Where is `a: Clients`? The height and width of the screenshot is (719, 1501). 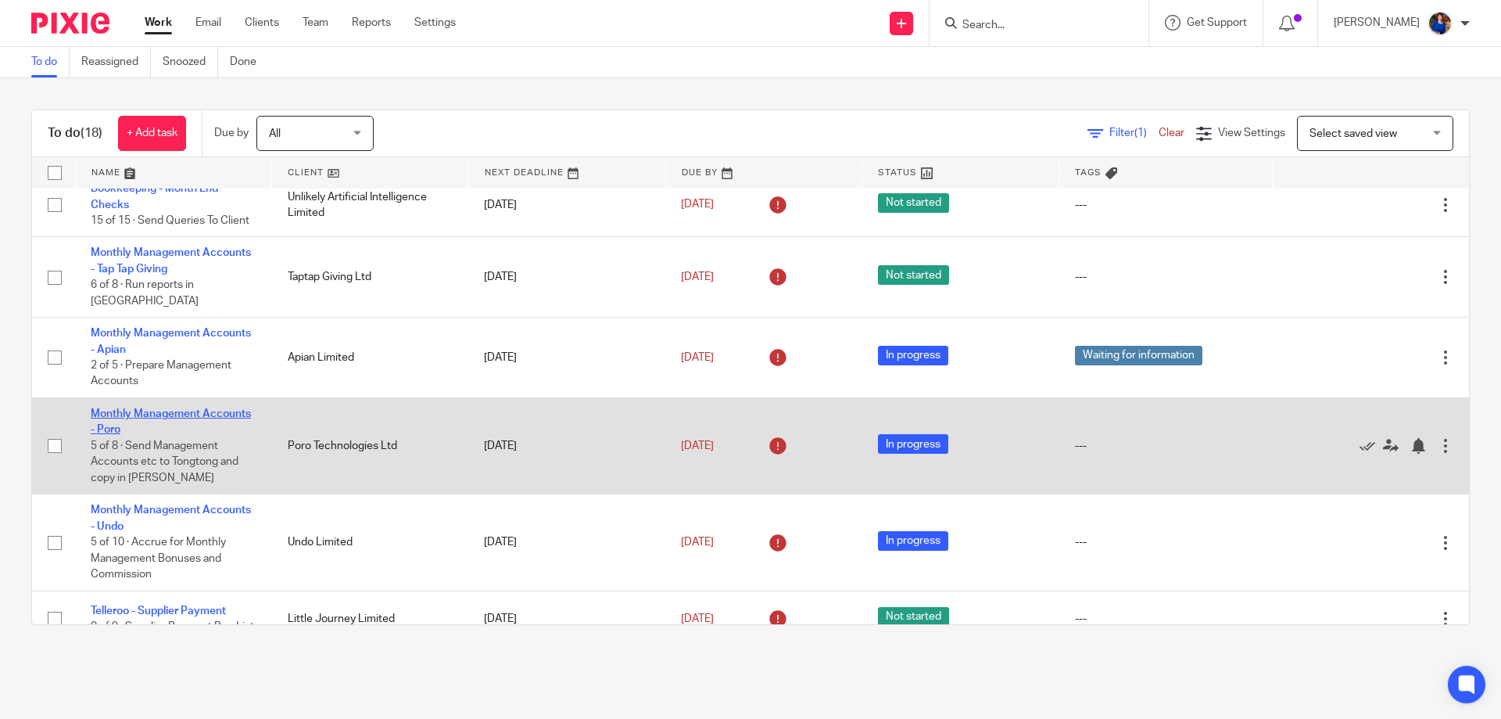
a: Clients is located at coordinates (262, 23).